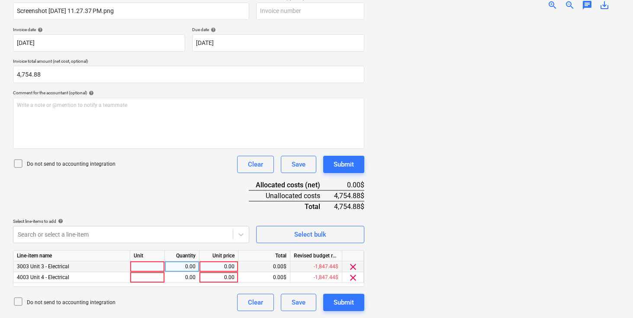 The width and height of the screenshot is (633, 318). Describe the element at coordinates (131, 11) in the screenshot. I see `input: Document name` at that location.